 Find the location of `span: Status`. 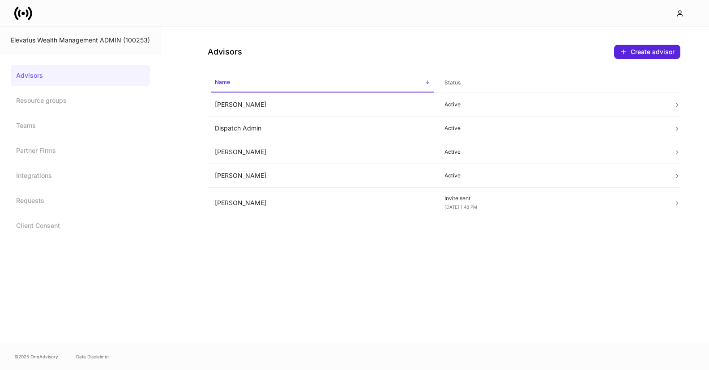

span: Status is located at coordinates (552, 83).